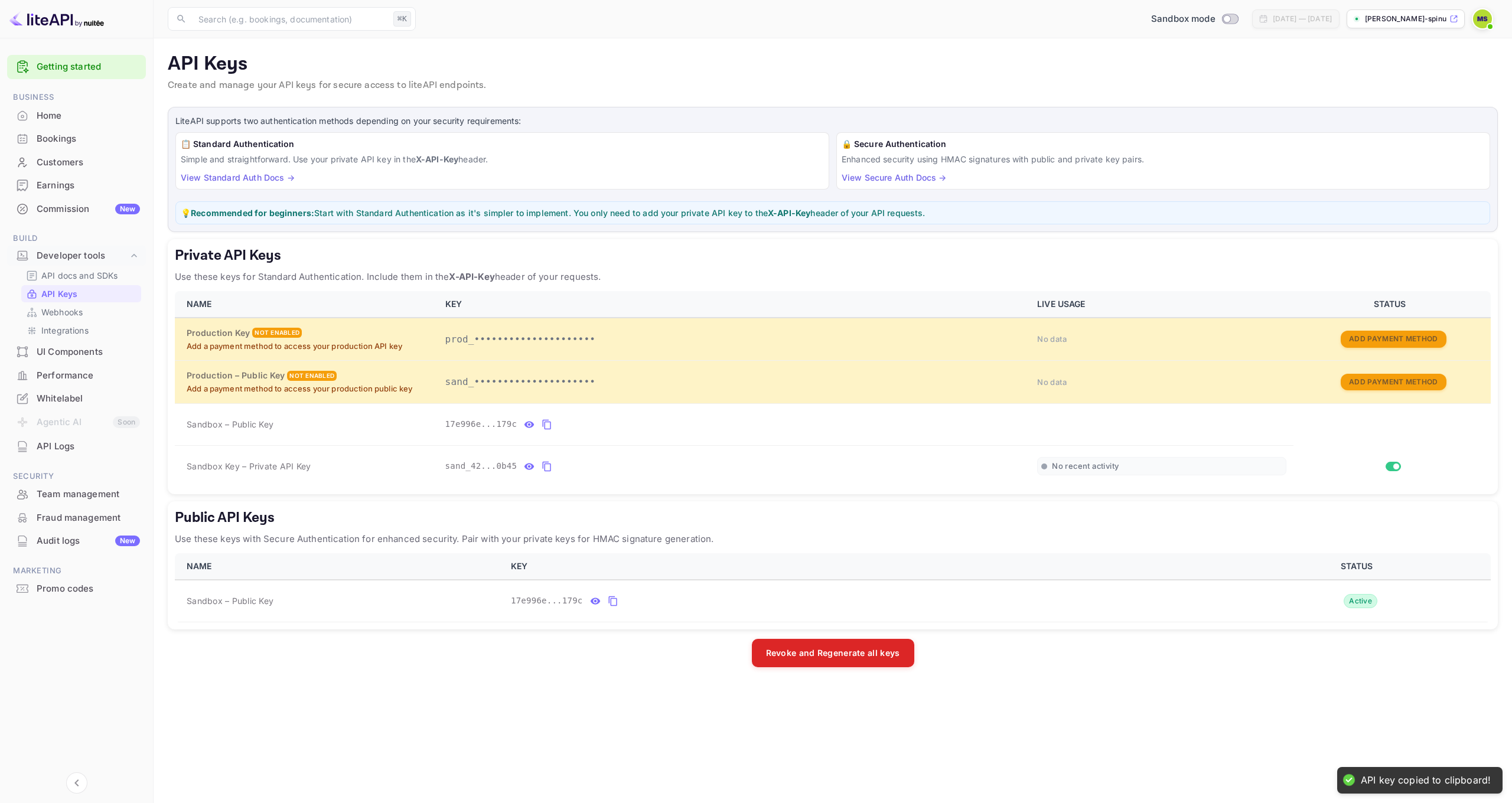 This screenshot has width=1512, height=803. I want to click on div: CommissionNew, so click(76, 210).